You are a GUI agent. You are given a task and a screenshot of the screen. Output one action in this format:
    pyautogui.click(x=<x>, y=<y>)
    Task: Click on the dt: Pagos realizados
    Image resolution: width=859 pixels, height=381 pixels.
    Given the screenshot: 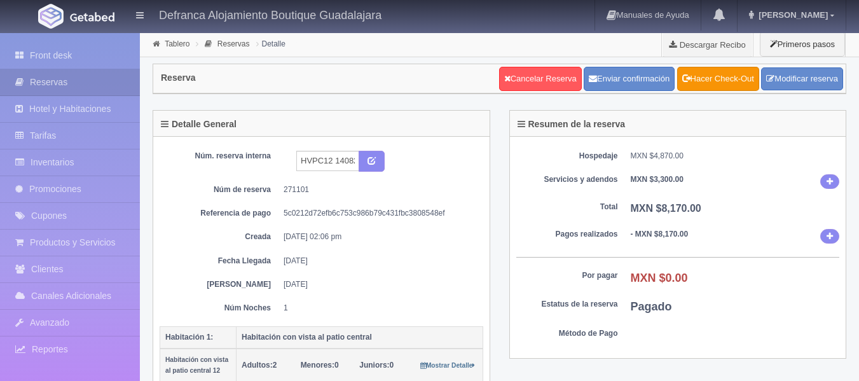 What is the action you would take?
    pyautogui.click(x=567, y=234)
    